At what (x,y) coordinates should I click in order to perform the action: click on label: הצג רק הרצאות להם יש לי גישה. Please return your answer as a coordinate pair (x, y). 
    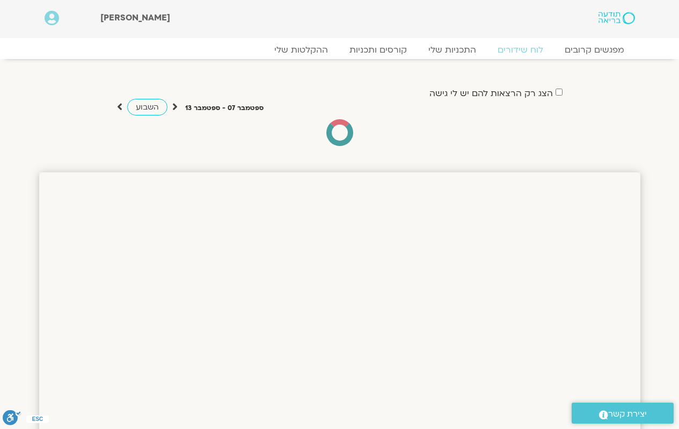
    Looking at the image, I should click on (491, 93).